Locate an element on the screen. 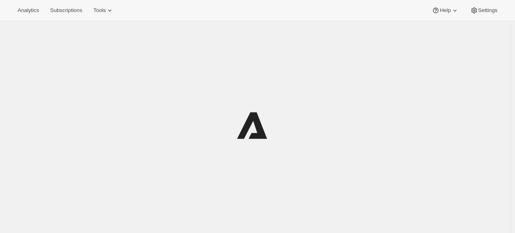  button: Help is located at coordinates (445, 10).